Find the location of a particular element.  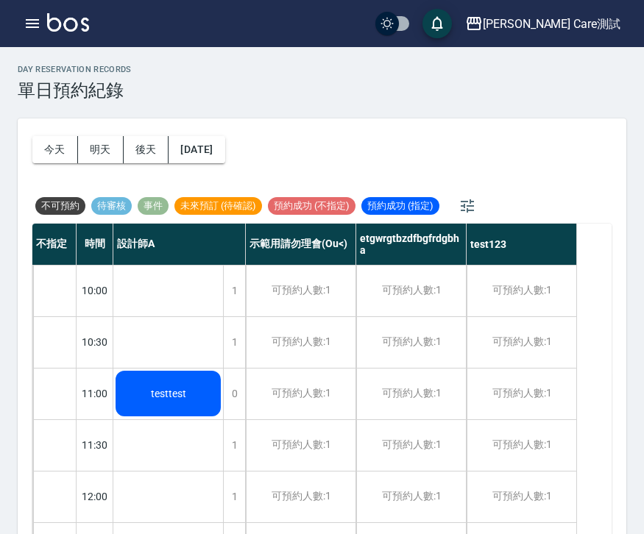

img: Logo is located at coordinates (68, 22).